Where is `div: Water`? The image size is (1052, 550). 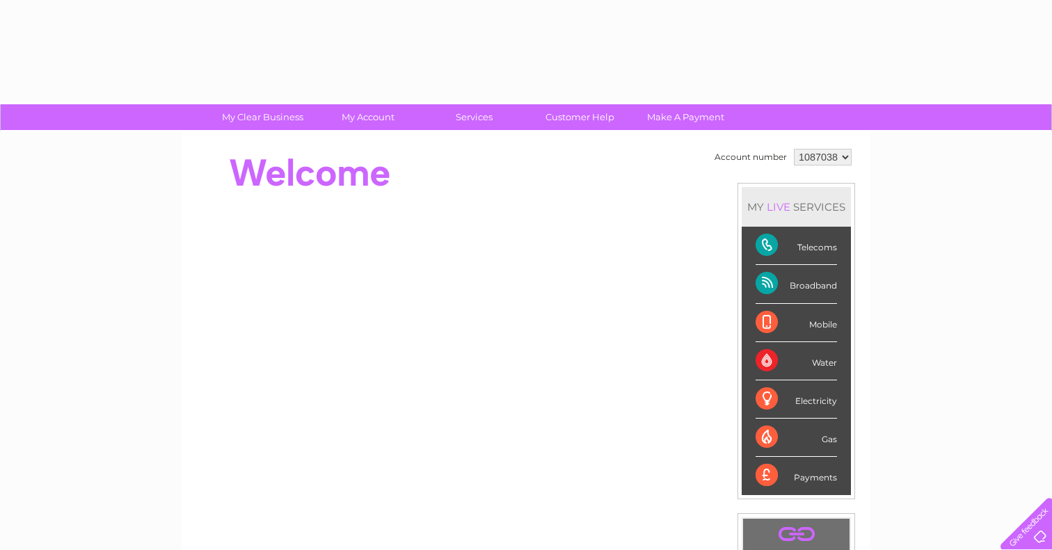 div: Water is located at coordinates (796, 361).